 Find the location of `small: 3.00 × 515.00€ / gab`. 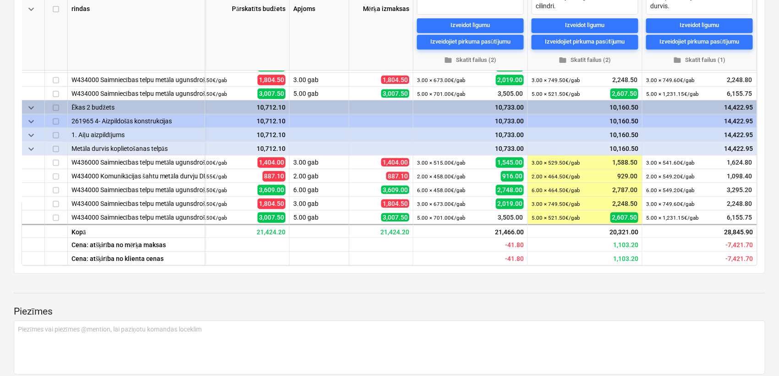

small: 3.00 × 515.00€ / gab is located at coordinates (441, 163).